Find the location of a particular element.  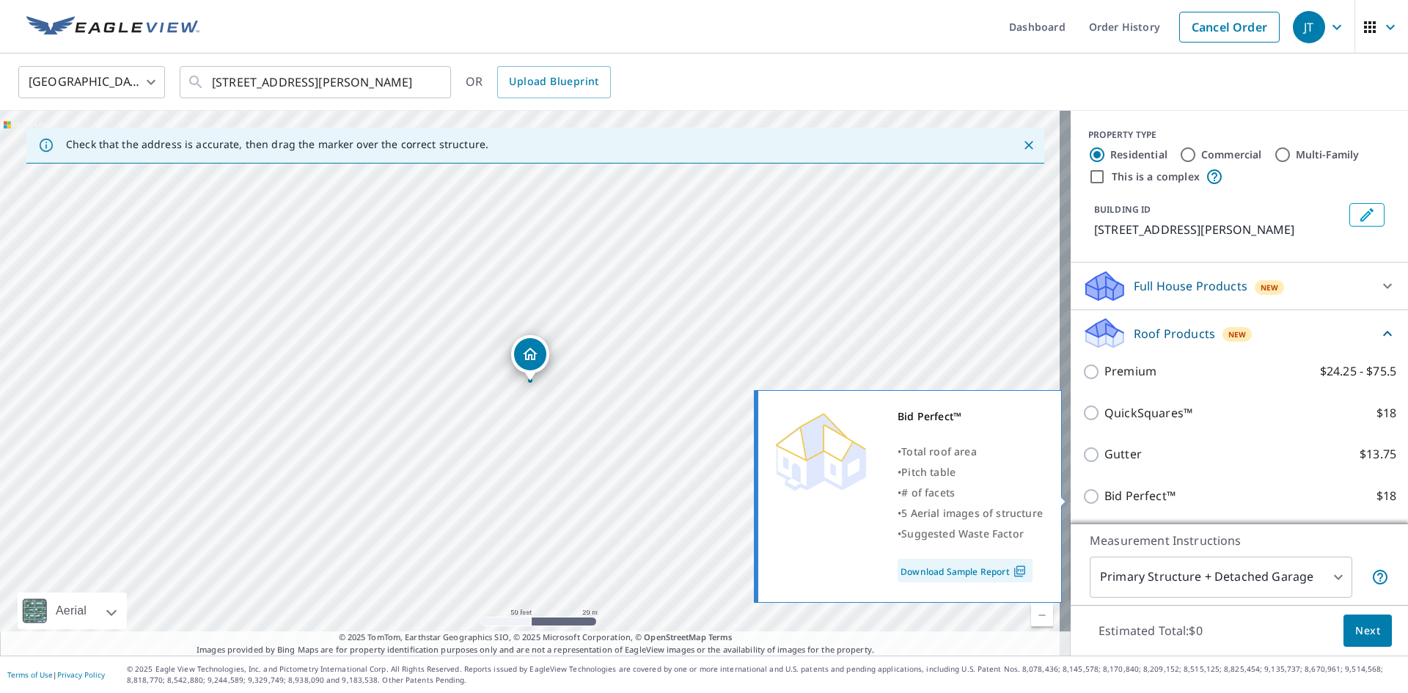

a: Terms is located at coordinates (720, 637).